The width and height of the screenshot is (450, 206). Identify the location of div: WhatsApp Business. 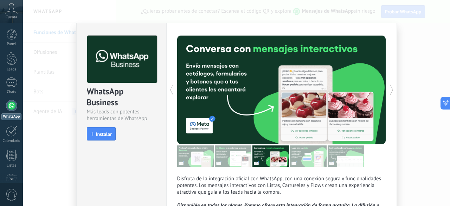
(121, 97).